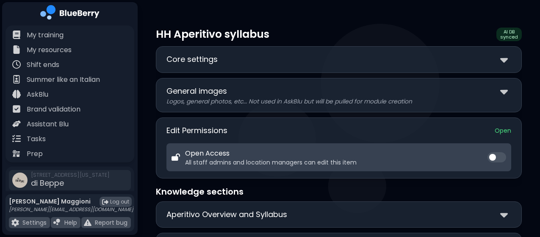 This screenshot has width=540, height=237. What do you see at coordinates (70, 14) in the screenshot?
I see `img: company logo` at bounding box center [70, 14].